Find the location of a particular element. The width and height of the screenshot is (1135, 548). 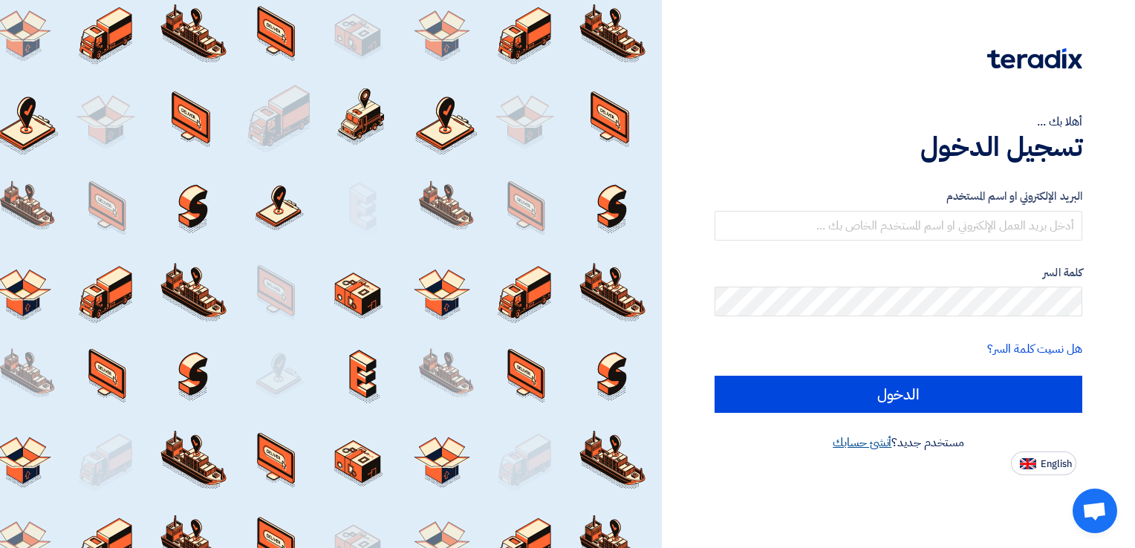

h1: تسجيل الدخول is located at coordinates (898, 147).